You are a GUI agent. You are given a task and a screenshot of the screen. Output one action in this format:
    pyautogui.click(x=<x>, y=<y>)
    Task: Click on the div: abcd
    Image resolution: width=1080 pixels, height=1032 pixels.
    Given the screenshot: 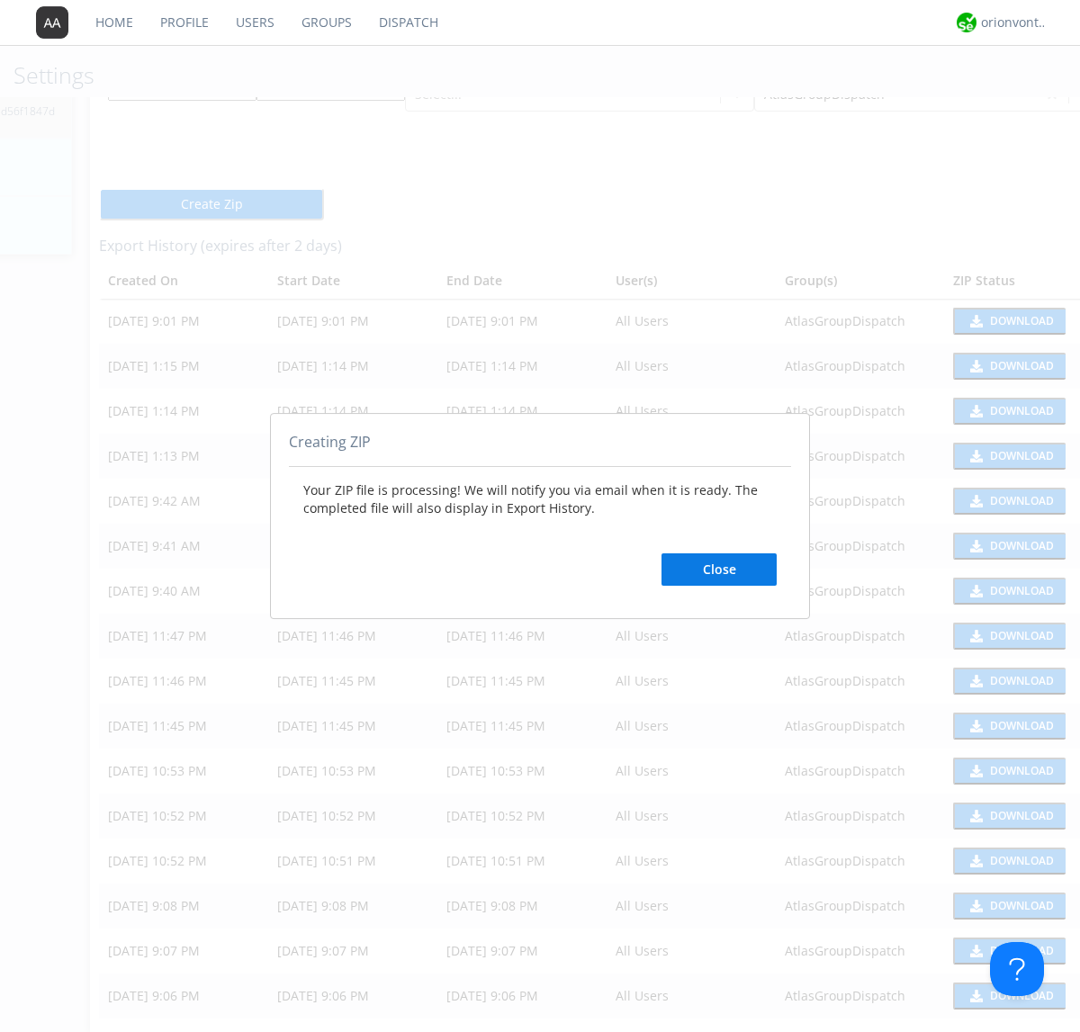 What is the action you would take?
    pyautogui.click(x=540, y=516)
    